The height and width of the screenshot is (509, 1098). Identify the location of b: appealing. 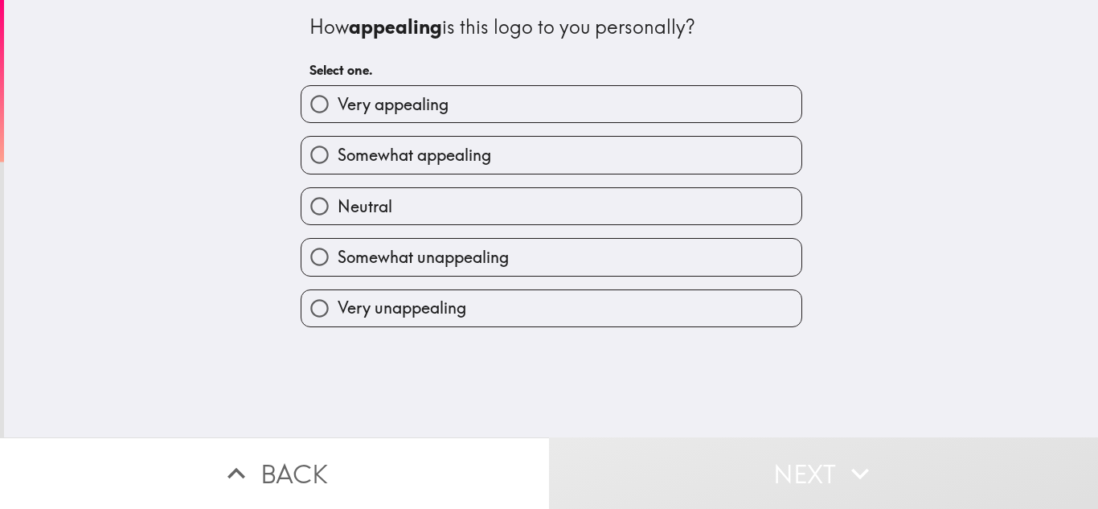
(396, 27).